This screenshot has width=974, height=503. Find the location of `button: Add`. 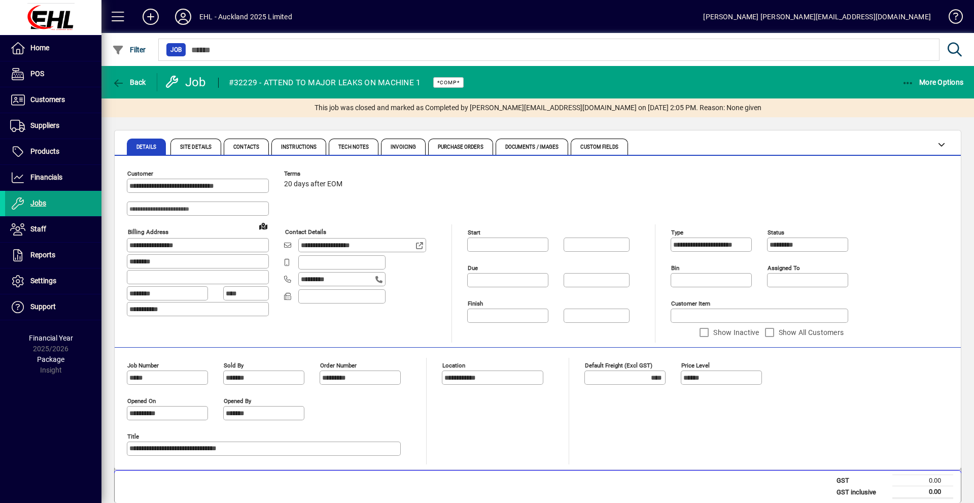

button: Add is located at coordinates (151, 17).